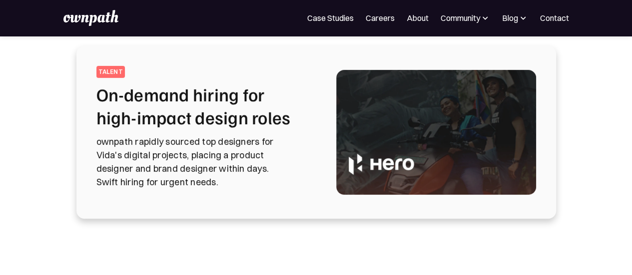  I want to click on a: Case Studies, so click(330, 18).